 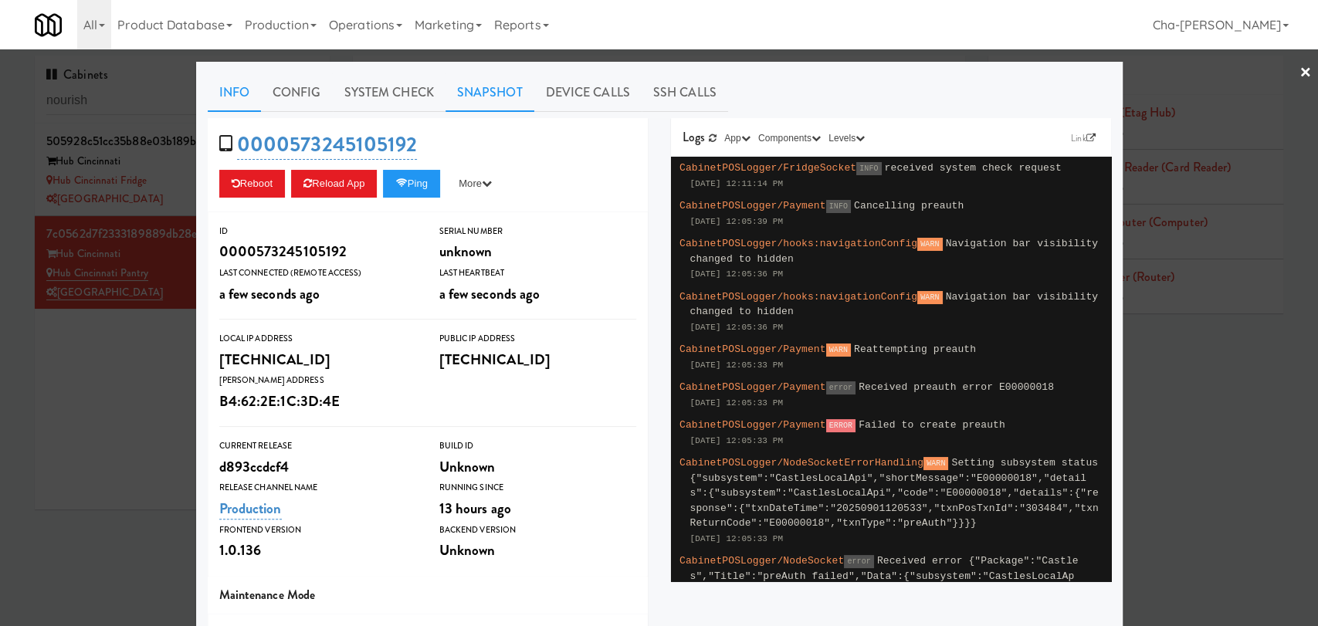 I want to click on button: Reboot, so click(x=252, y=184).